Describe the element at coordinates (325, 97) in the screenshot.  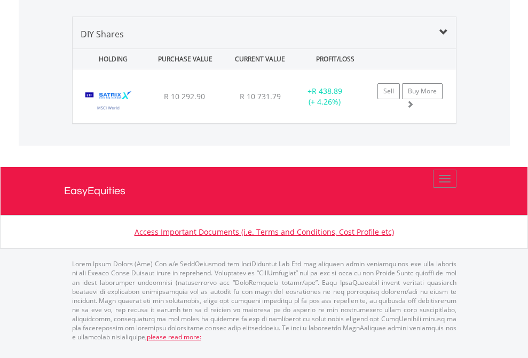
I see `div: + (+ 4.26%)` at that location.